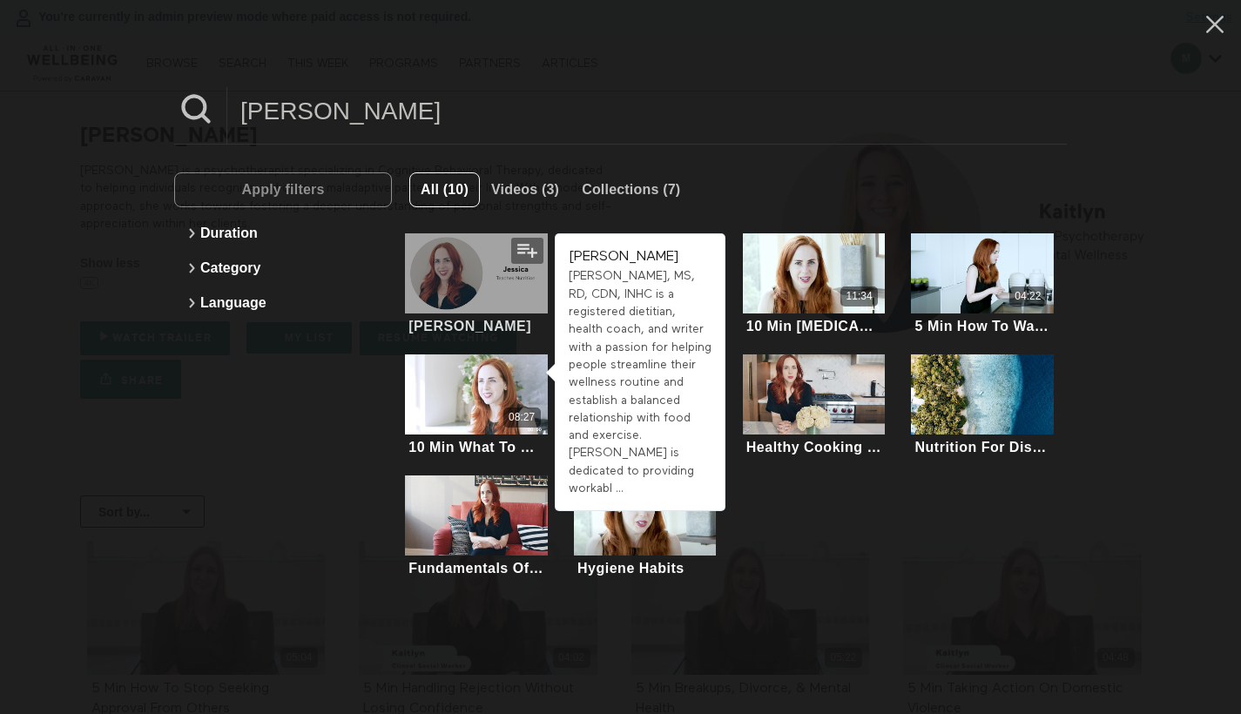 The image size is (1241, 714). What do you see at coordinates (982, 447) in the screenshot?
I see `div: Nutrition For Disease Risk Reduction: 5 Min` at bounding box center [982, 447].